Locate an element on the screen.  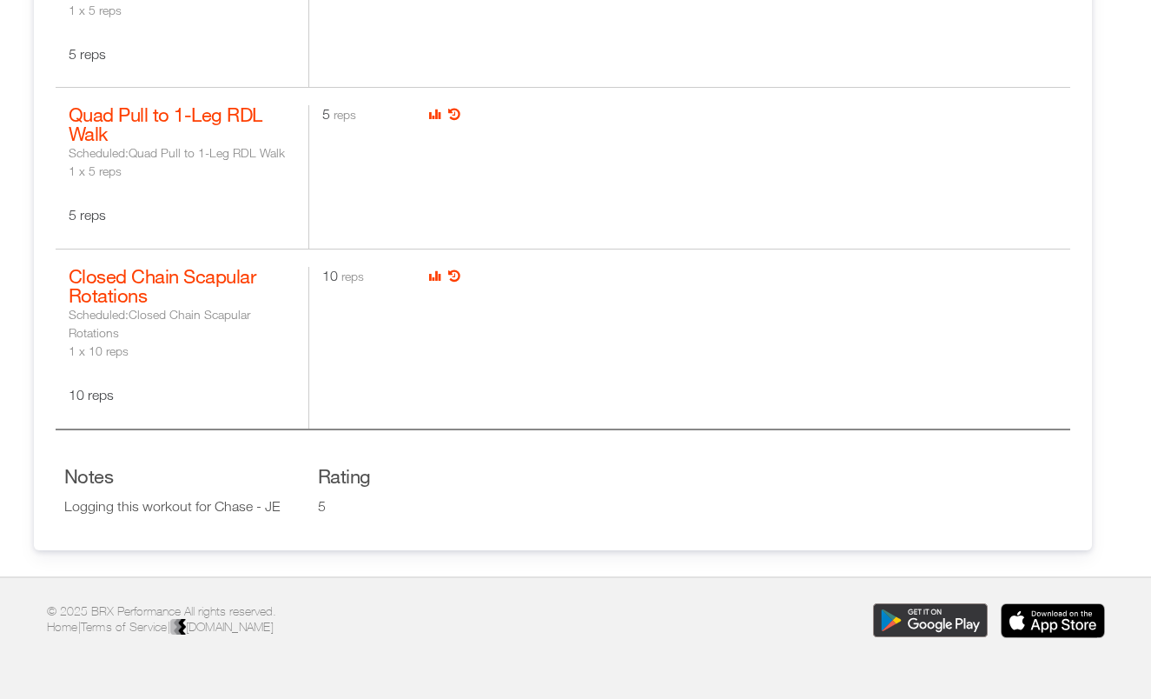
h3: Notes is located at coordinates (183, 476).